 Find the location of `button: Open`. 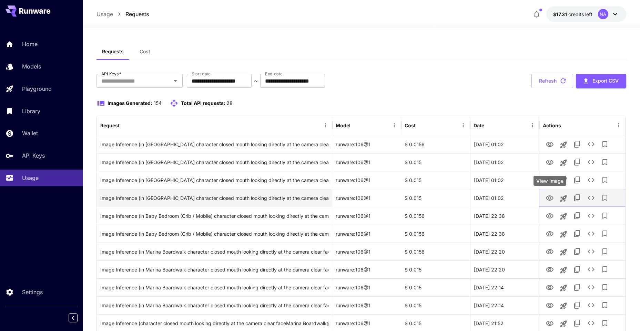

button: Open is located at coordinates (175, 81).